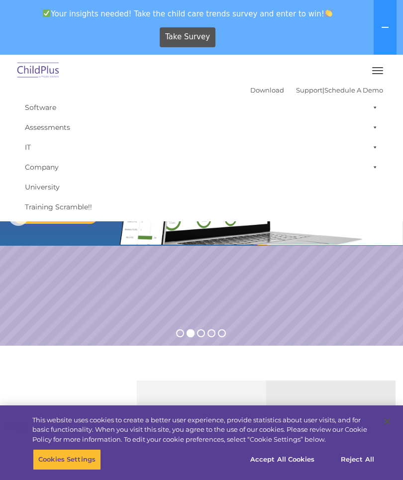  Describe the element at coordinates (67, 460) in the screenshot. I see `button: Cookies Settings` at that location.